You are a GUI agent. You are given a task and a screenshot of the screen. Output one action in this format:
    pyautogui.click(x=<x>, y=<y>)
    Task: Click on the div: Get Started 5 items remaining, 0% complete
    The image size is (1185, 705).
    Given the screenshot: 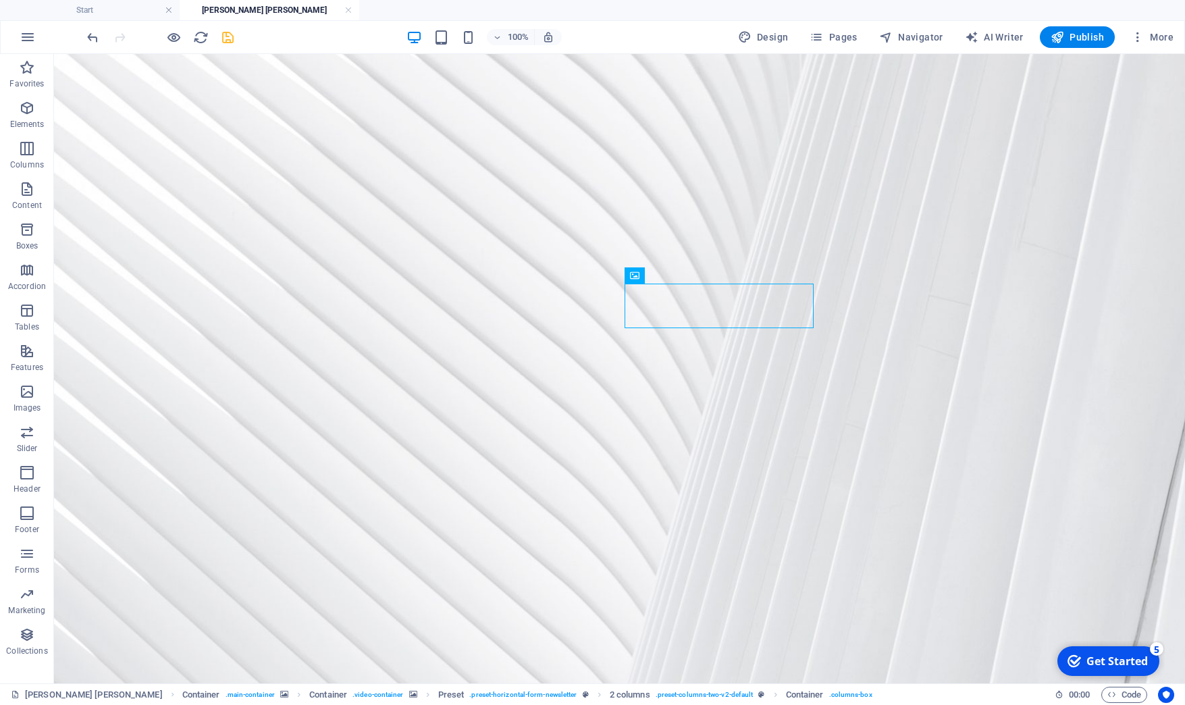 What is the action you would take?
    pyautogui.click(x=58, y=20)
    